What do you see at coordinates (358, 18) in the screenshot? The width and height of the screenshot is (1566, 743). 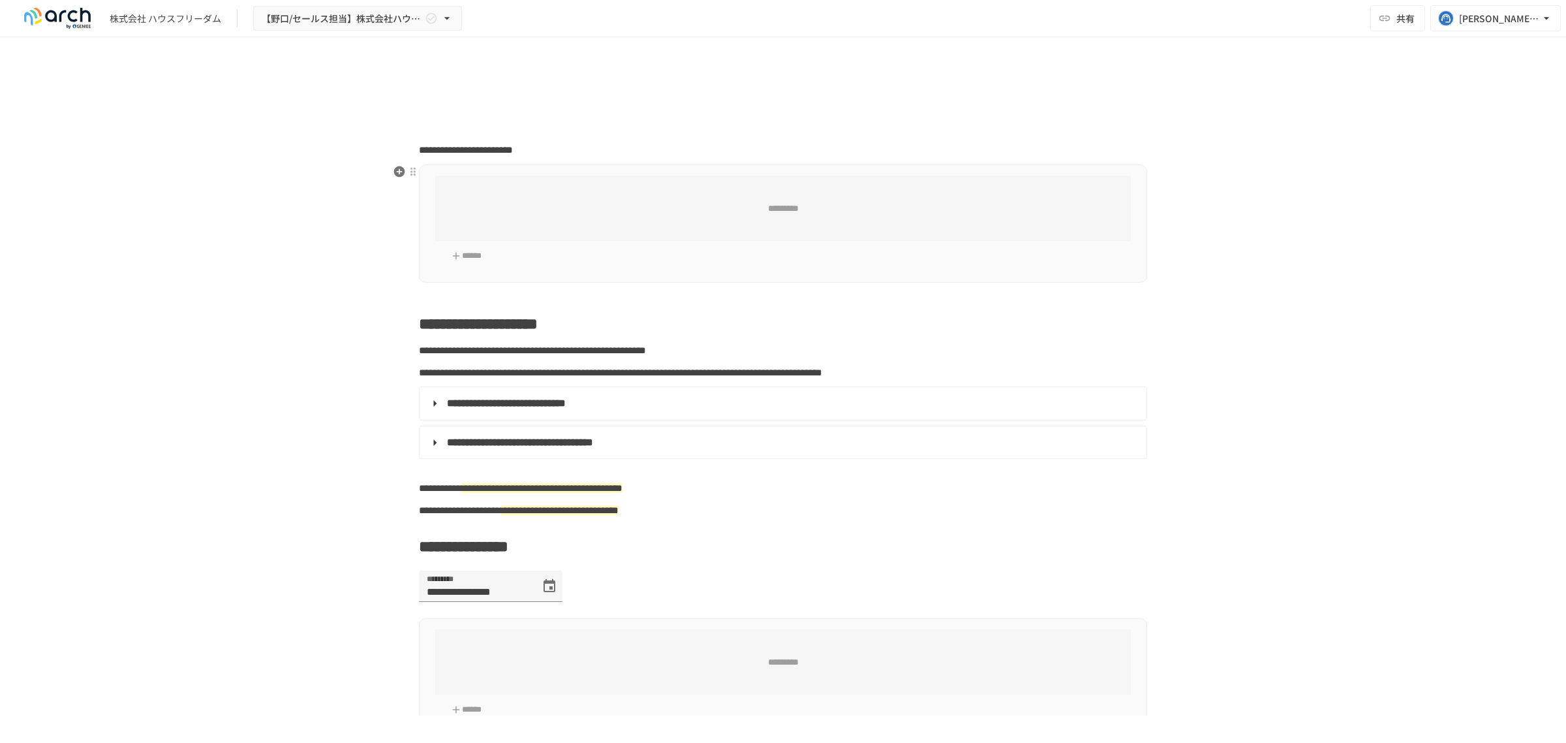 I see `button: 【野口/セールス担当】株式会社ハウスフリーダム様_初期設定サポートLite` at bounding box center [358, 18].